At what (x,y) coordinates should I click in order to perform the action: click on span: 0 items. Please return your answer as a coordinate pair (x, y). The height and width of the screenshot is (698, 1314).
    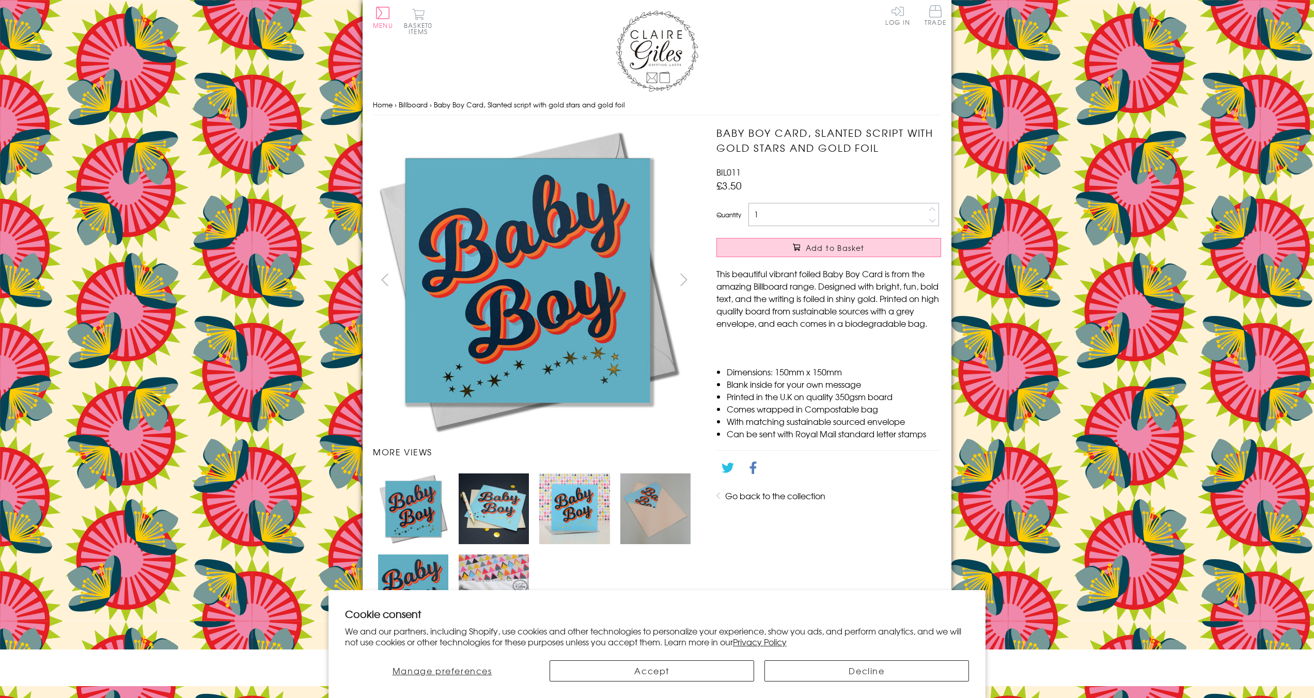
    Looking at the image, I should click on (420, 28).